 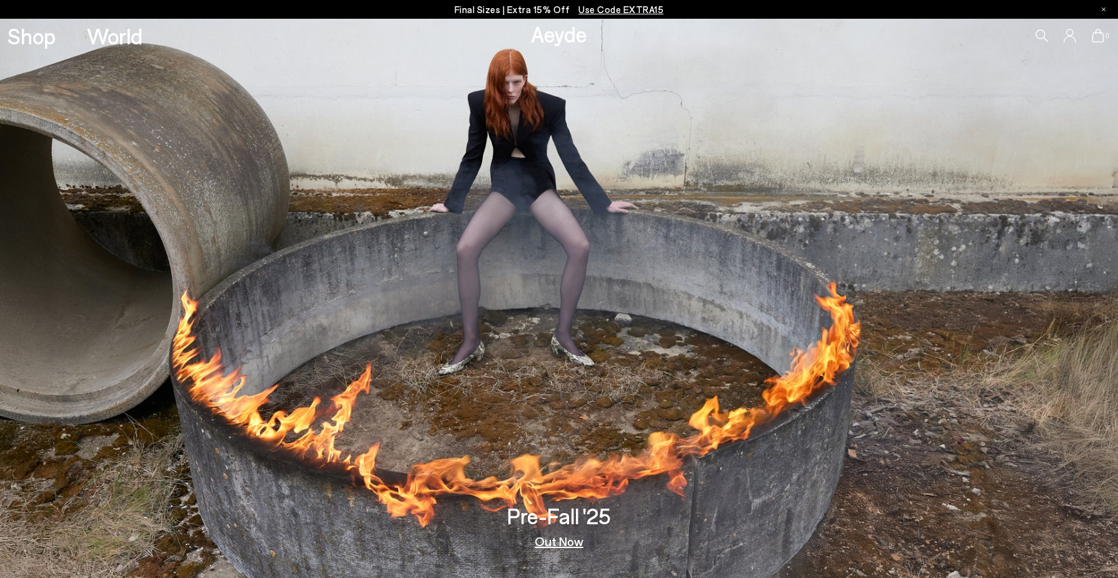 I want to click on a: Shop, so click(x=31, y=36).